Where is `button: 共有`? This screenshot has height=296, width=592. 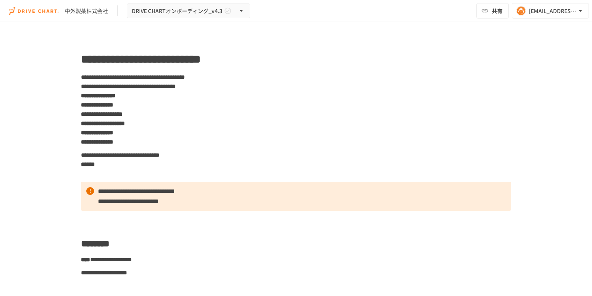
button: 共有 is located at coordinates (493, 11).